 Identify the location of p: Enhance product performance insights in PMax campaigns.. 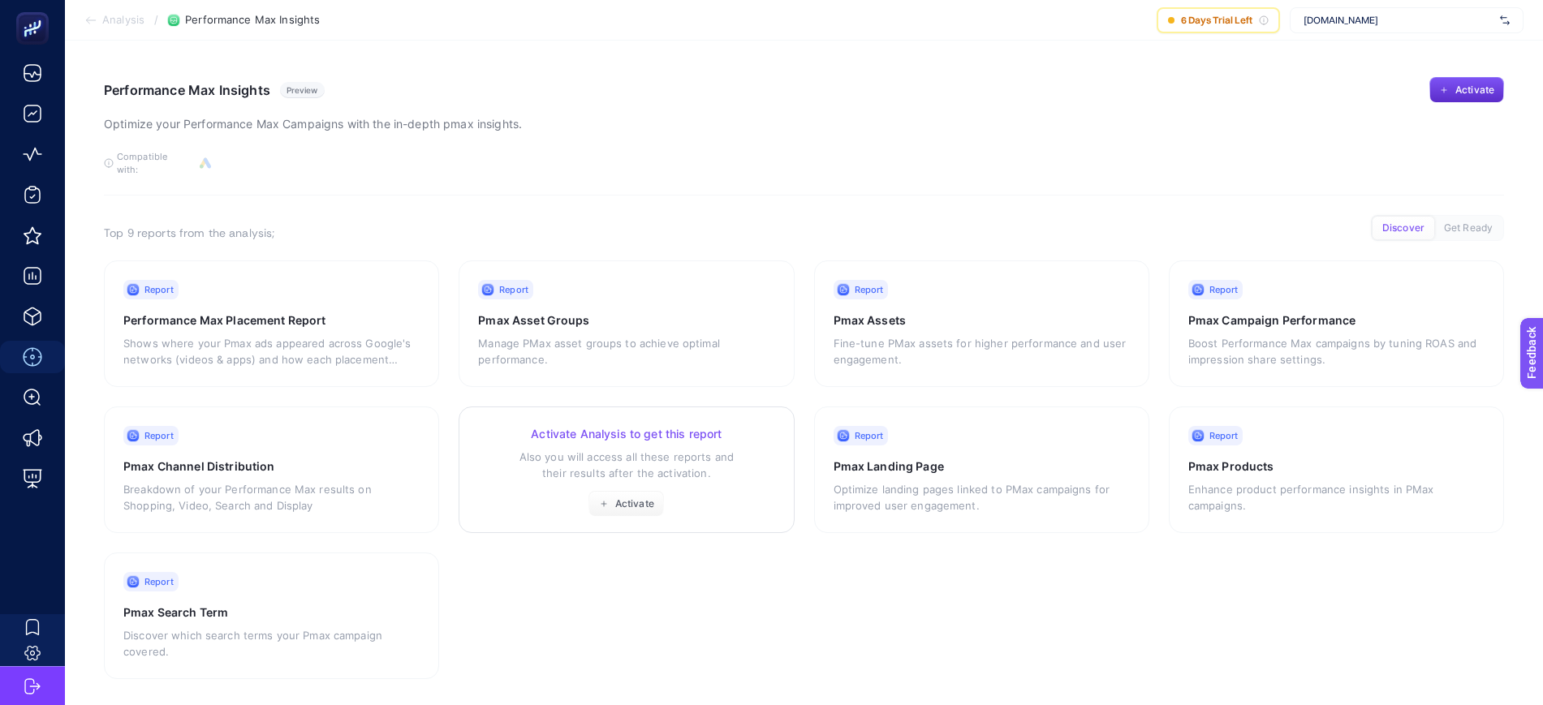
(1336, 497).